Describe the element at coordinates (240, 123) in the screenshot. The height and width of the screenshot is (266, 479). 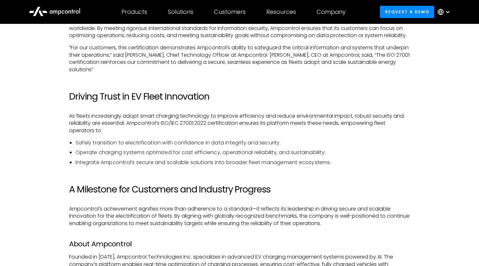
I see `p: As fleets increasingly adopt smart charging technology to improve efficiency and reduce environme...` at that location.